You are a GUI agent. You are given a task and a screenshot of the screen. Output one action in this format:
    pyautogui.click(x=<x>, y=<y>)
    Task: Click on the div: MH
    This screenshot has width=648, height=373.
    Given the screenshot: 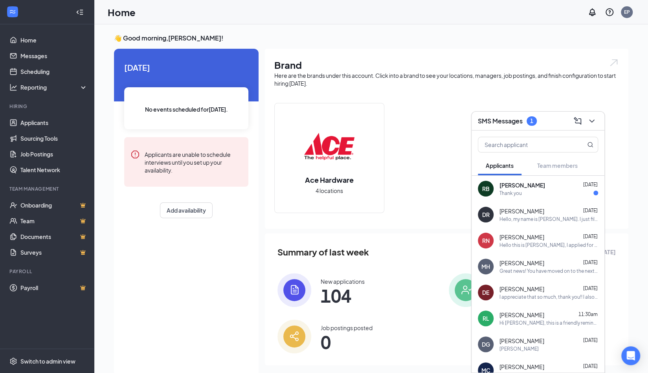 What is the action you would take?
    pyautogui.click(x=486, y=267)
    